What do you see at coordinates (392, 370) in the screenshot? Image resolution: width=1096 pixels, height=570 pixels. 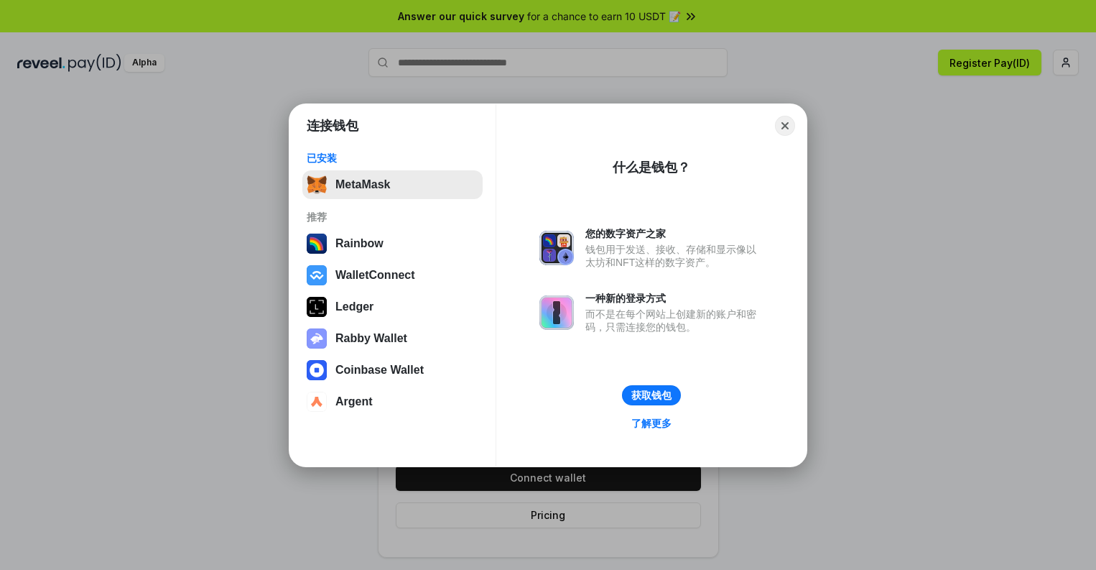 I see `button: Coinbase Wallet` at bounding box center [392, 370].